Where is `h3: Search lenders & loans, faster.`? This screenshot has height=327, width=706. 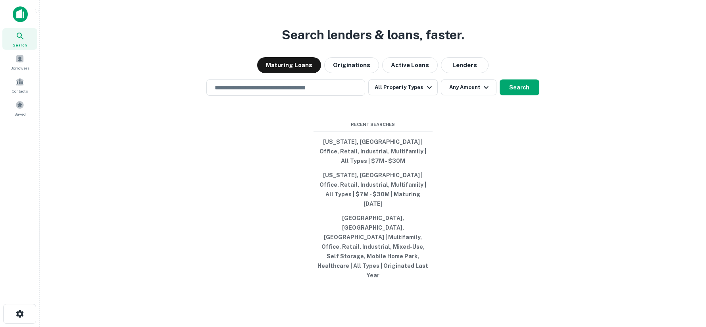
h3: Search lenders & loans, faster. is located at coordinates (373, 35).